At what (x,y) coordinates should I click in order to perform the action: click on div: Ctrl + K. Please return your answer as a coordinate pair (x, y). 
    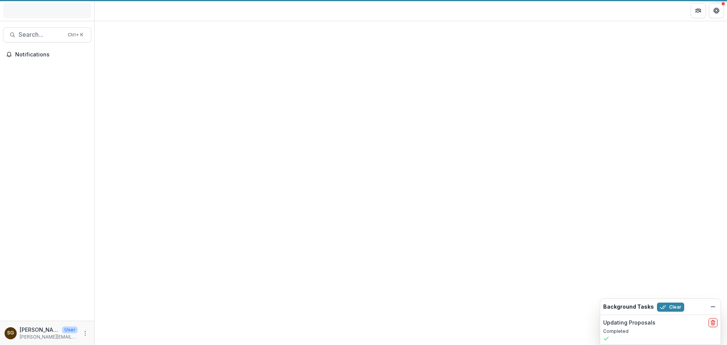
    Looking at the image, I should click on (75, 35).